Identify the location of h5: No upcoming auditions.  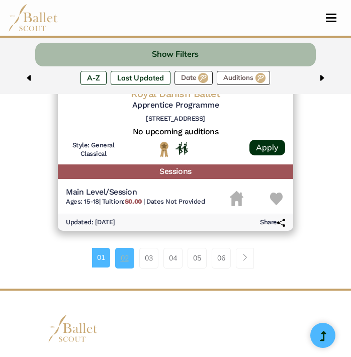
(176, 132).